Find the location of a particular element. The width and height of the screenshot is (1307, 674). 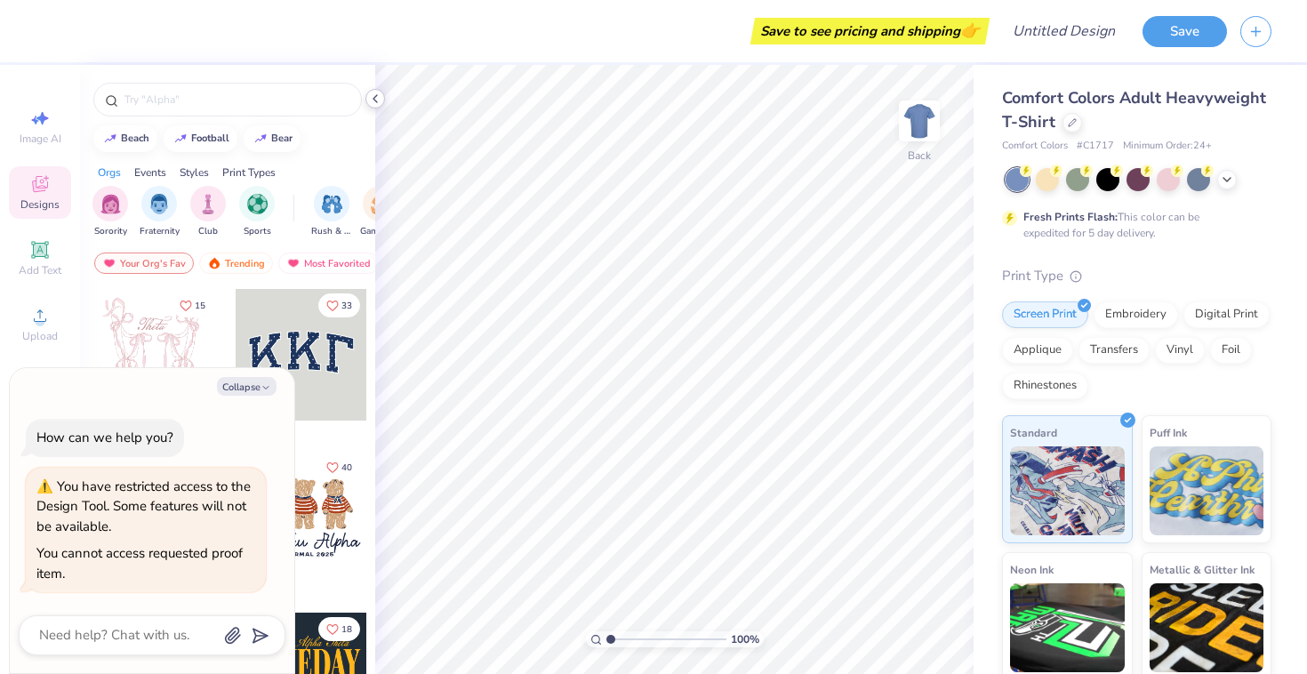

span: Standard is located at coordinates (1033, 432).